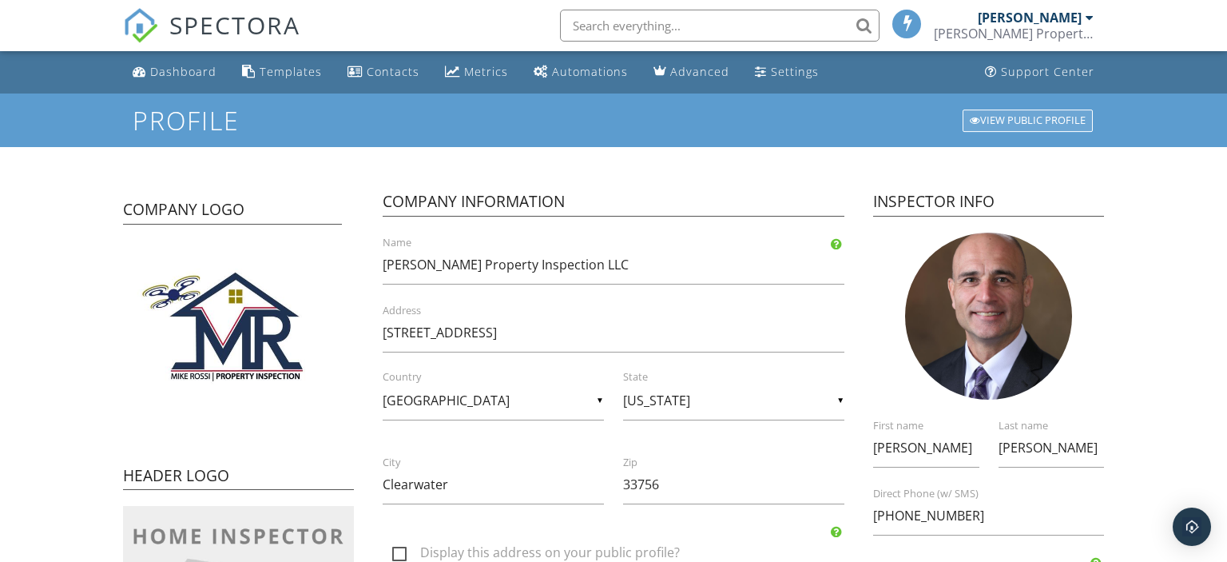 This screenshot has width=1227, height=562. What do you see at coordinates (282, 72) in the screenshot?
I see `a: Templates` at bounding box center [282, 72].